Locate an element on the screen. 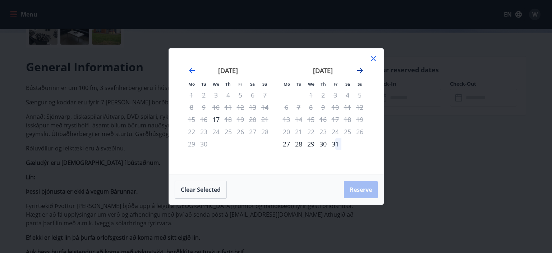 This screenshot has height=253, width=552. td: Not available. Sunday, October 19, 2025 is located at coordinates (360, 119).